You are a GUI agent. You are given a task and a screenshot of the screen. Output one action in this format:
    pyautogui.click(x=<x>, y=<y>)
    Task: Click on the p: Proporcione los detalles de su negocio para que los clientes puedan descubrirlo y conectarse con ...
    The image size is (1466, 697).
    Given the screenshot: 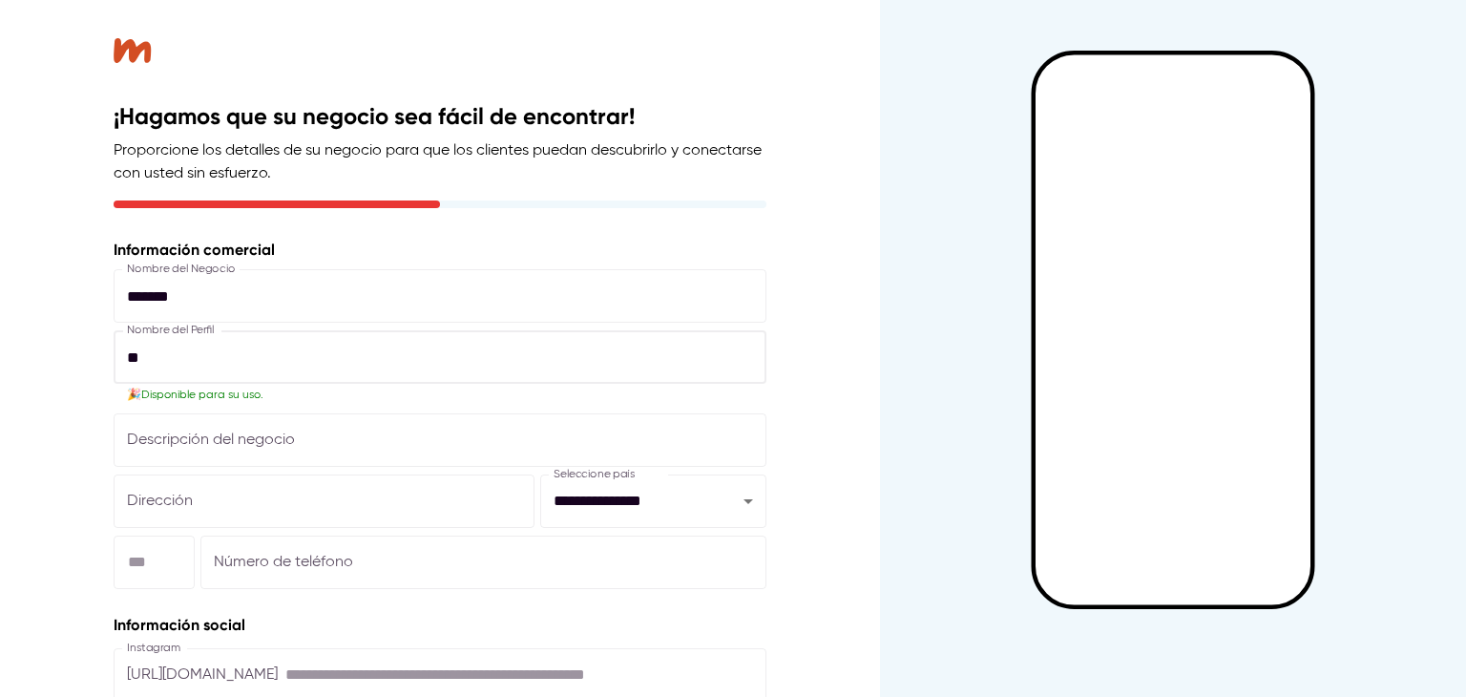 What is the action you would take?
    pyautogui.click(x=440, y=162)
    